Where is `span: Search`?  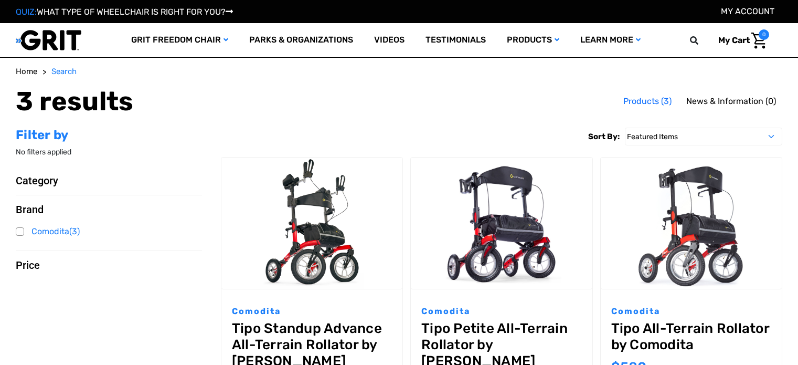 span: Search is located at coordinates (64, 71).